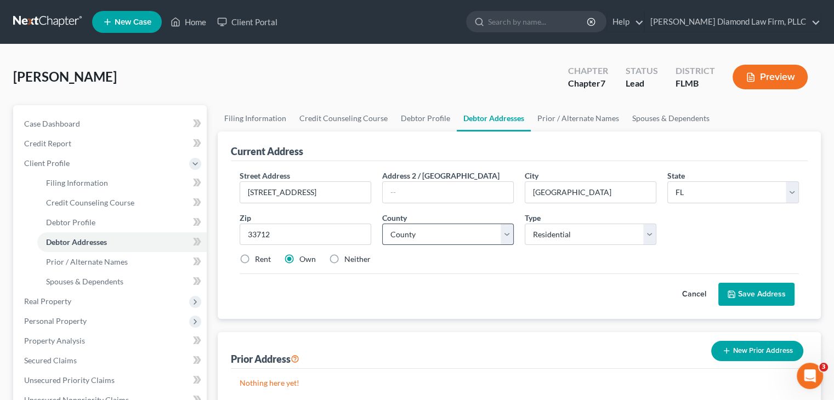 This screenshot has height=400, width=834. I want to click on span: Property Analysis, so click(54, 340).